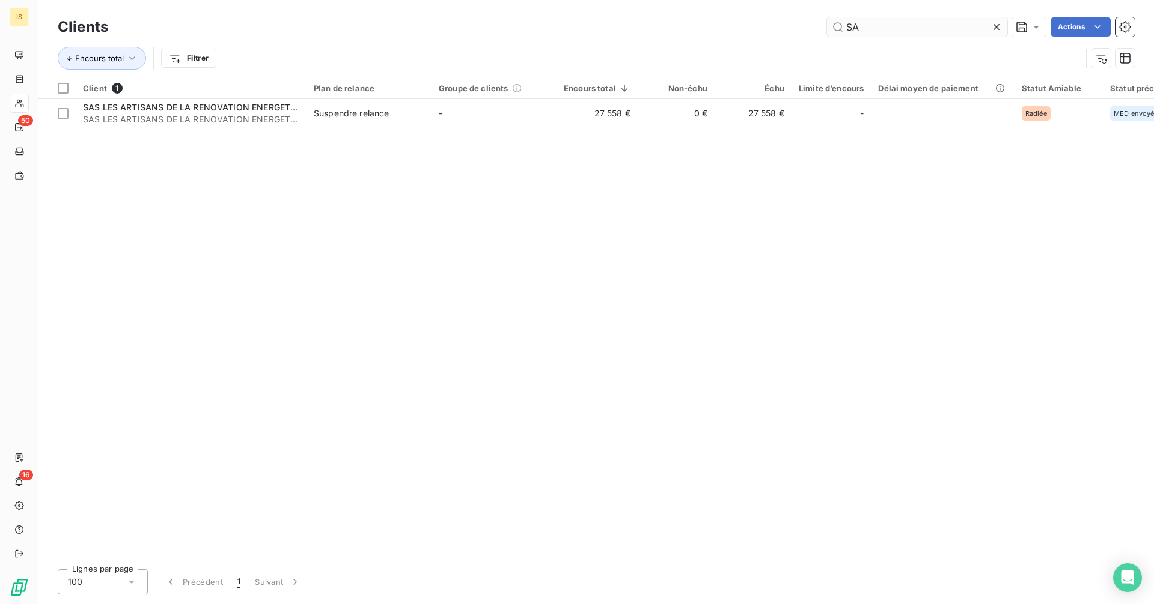 Image resolution: width=1154 pixels, height=604 pixels. What do you see at coordinates (676, 114) in the screenshot?
I see `td: 0 €` at bounding box center [676, 114].